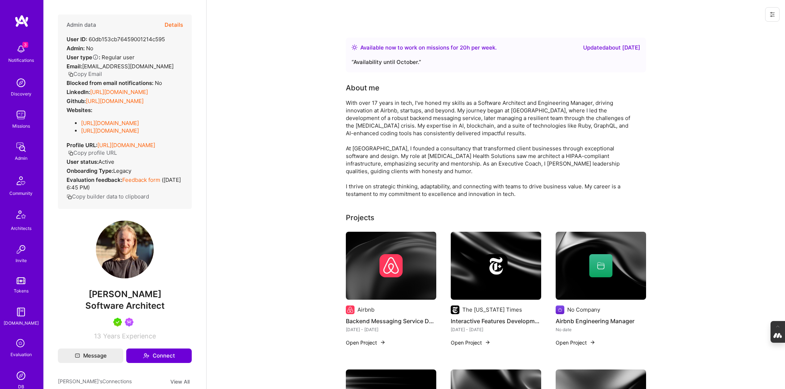 The height and width of the screenshot is (389, 785). I want to click on div: Missions, so click(21, 126).